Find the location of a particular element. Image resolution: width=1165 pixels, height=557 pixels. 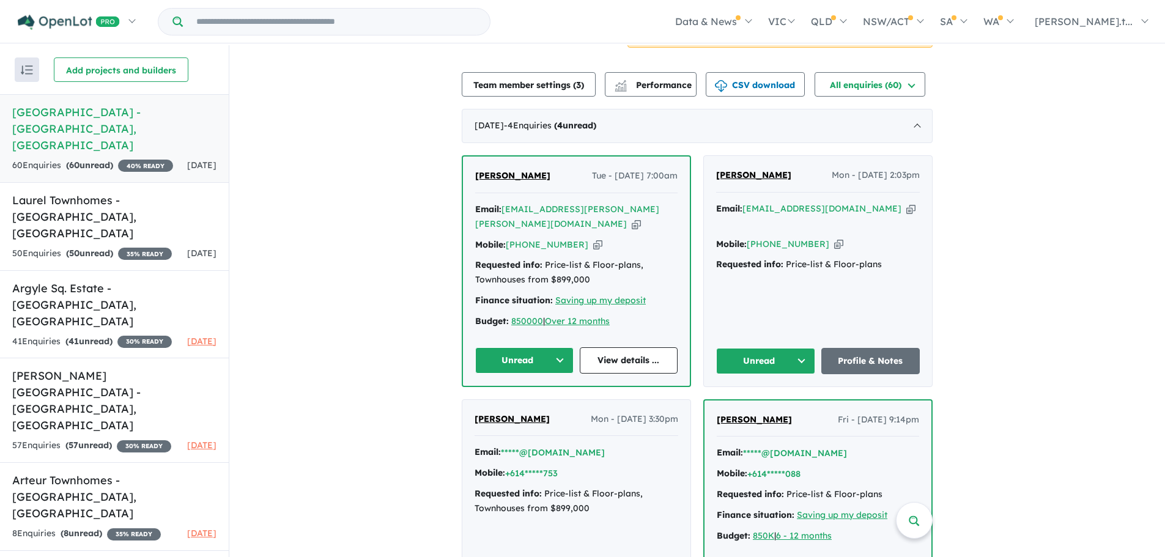

a: 850K is located at coordinates (763, 536).